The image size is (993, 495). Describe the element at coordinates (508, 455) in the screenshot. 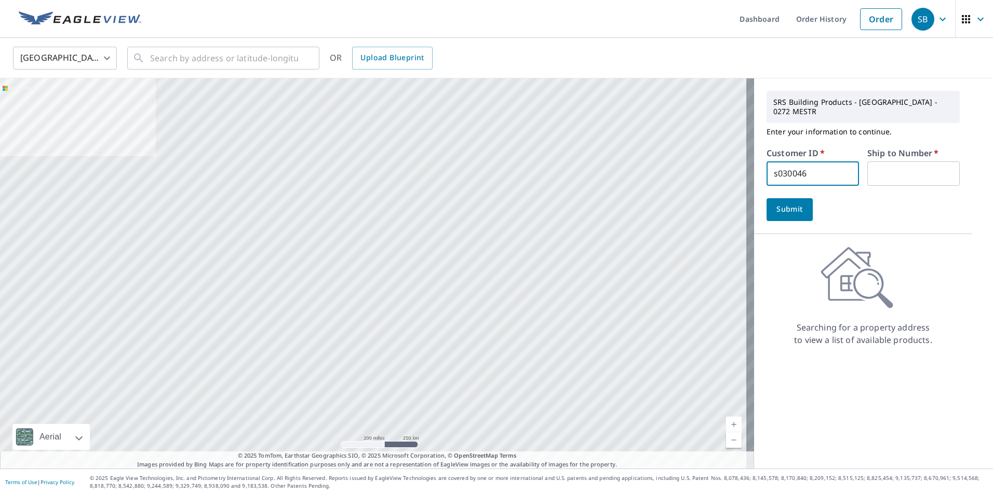

I see `a: Terms` at that location.